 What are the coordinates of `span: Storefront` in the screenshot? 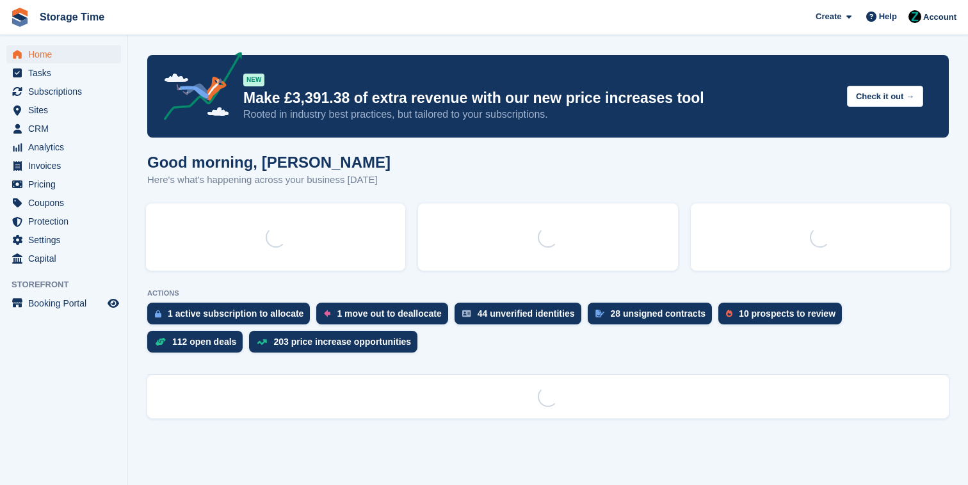 It's located at (69, 285).